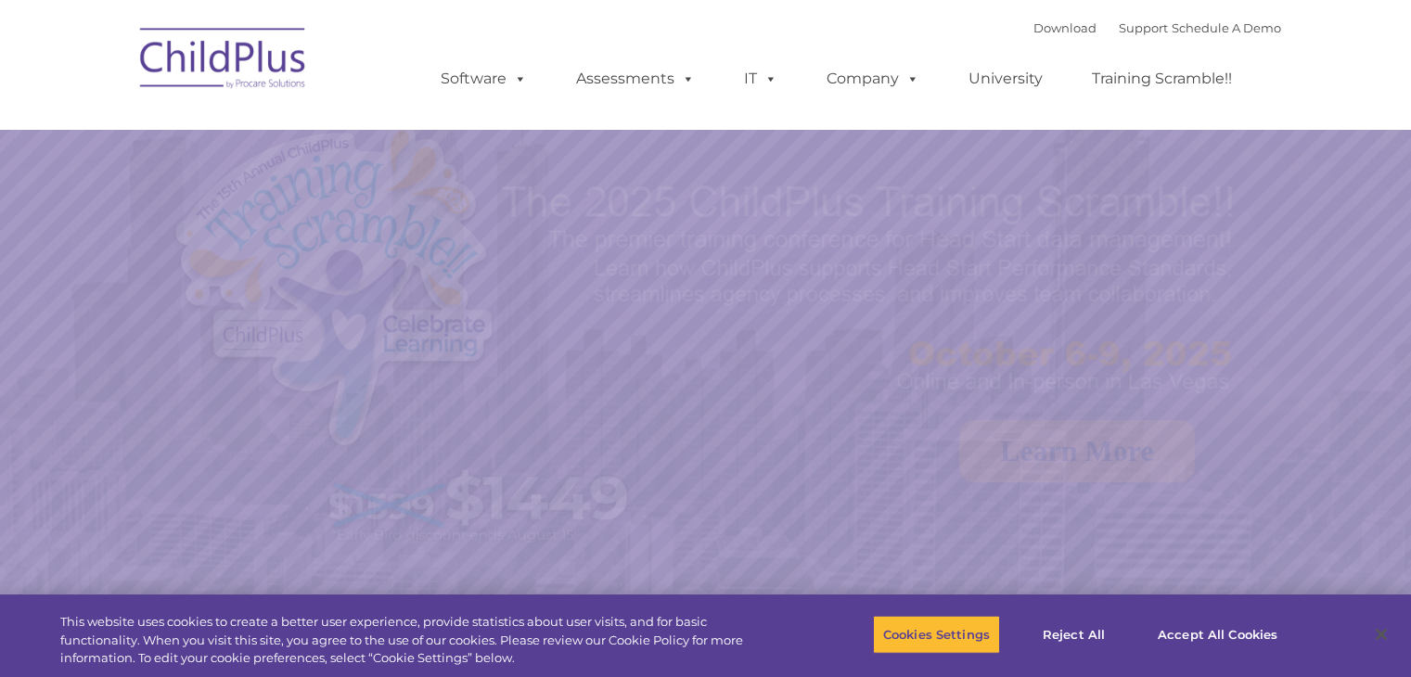  Describe the element at coordinates (1065, 28) in the screenshot. I see `a: Download` at that location.